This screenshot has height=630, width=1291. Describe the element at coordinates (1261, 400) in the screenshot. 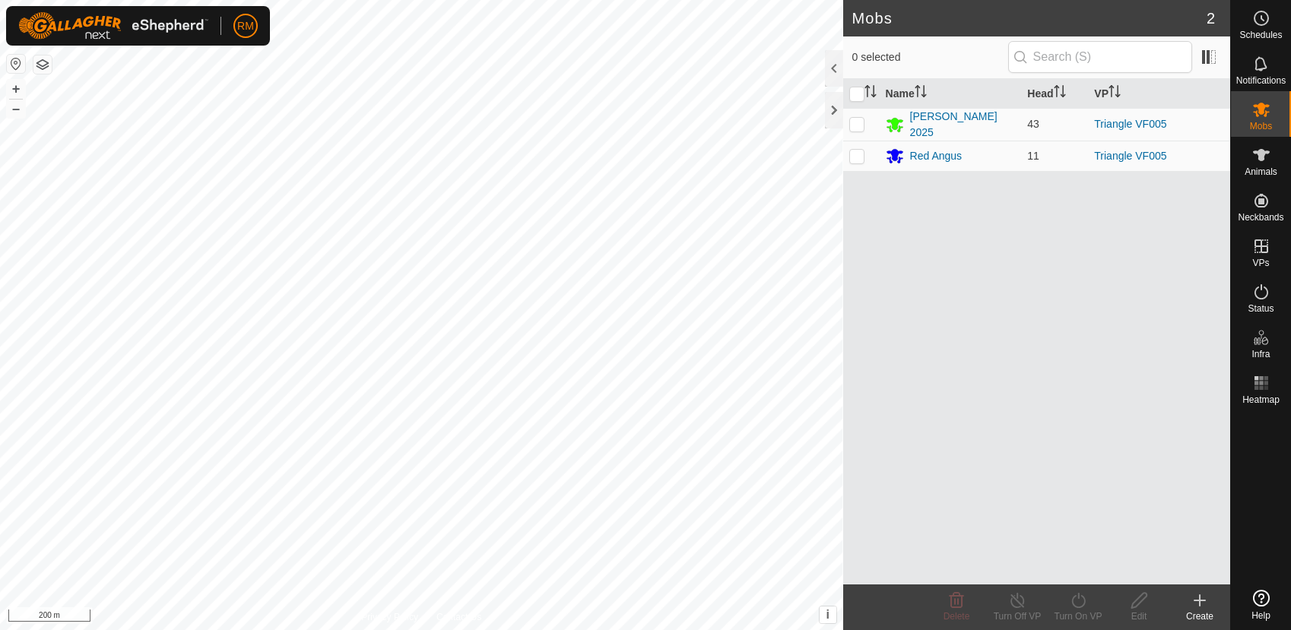

I see `span: Heatmap` at that location.